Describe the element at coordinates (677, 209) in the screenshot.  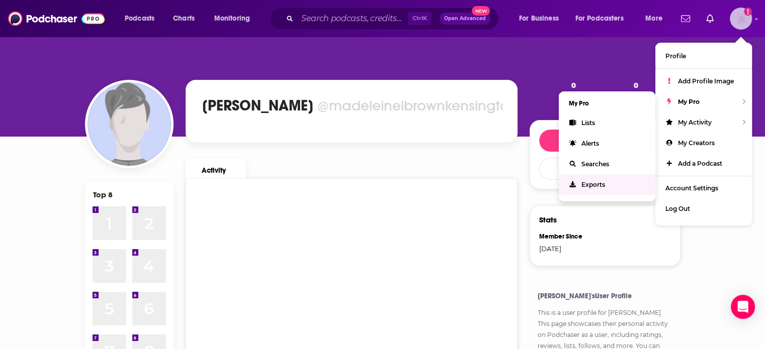
I see `span: Log Out` at that location.